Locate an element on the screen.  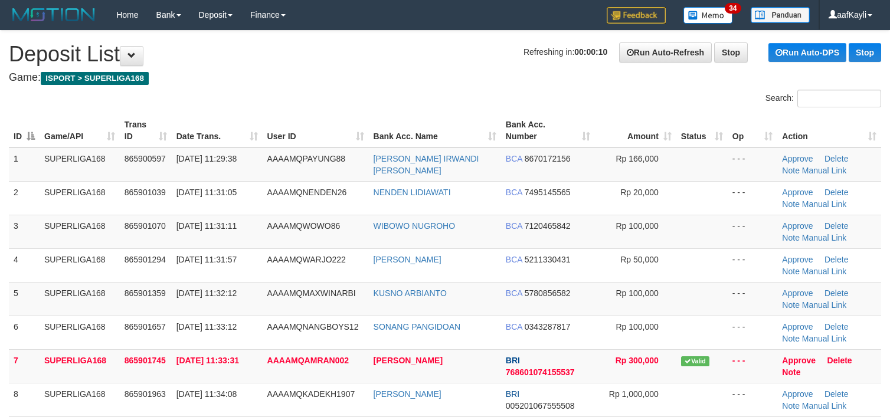
th: Status: activate to sort column ascending is located at coordinates (702, 130).